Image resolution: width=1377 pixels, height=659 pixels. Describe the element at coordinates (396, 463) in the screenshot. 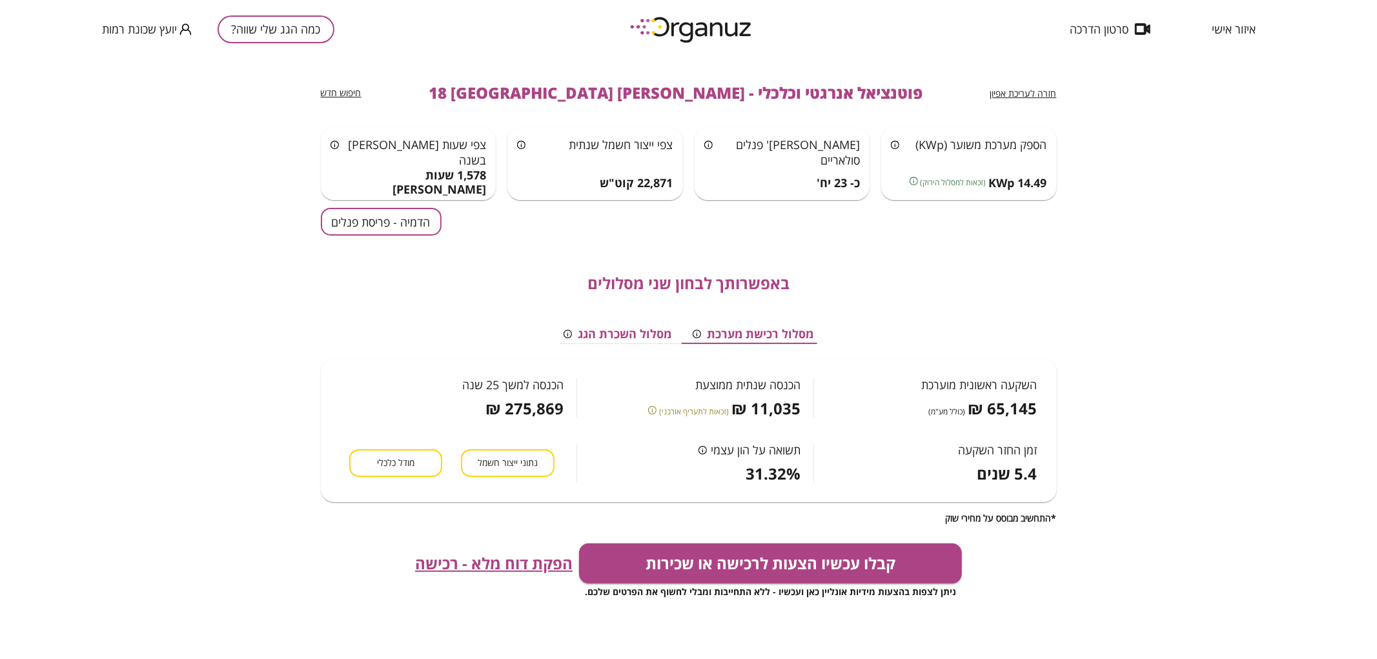

I see `span: מודל כלכלי` at that location.